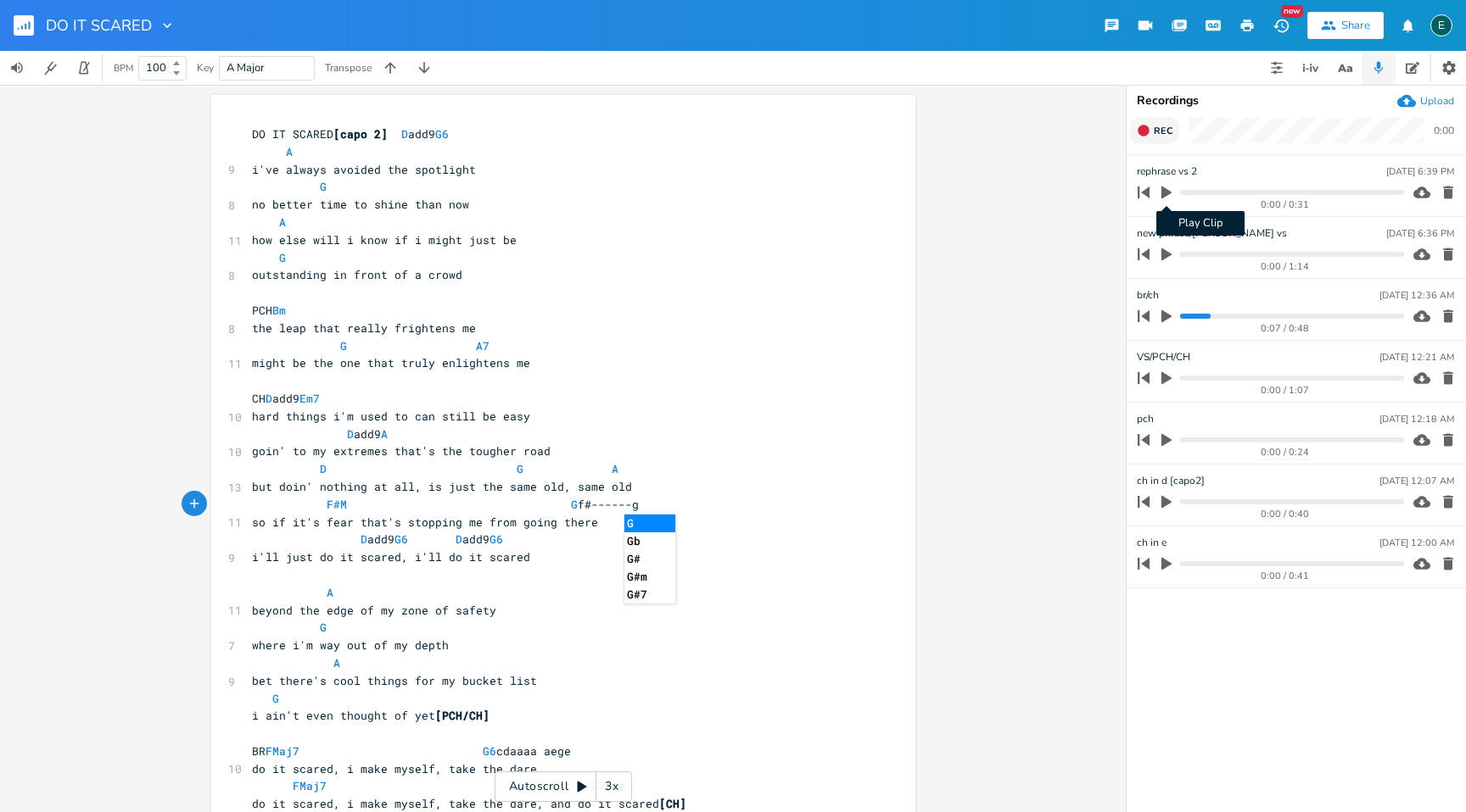 The width and height of the screenshot is (1466, 812). What do you see at coordinates (442, 487) in the screenshot?
I see `span: but doin' nothing at all, is just the same old, same old` at bounding box center [442, 487].